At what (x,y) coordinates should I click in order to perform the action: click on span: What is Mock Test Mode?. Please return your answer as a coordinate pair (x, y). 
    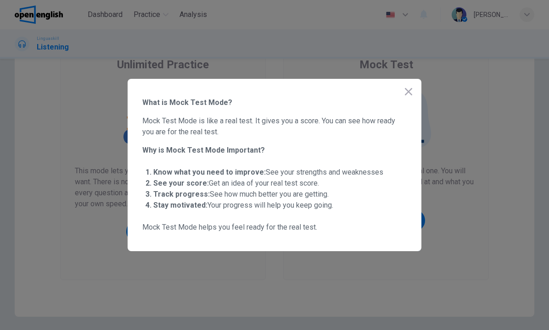
    Looking at the image, I should click on (274, 103).